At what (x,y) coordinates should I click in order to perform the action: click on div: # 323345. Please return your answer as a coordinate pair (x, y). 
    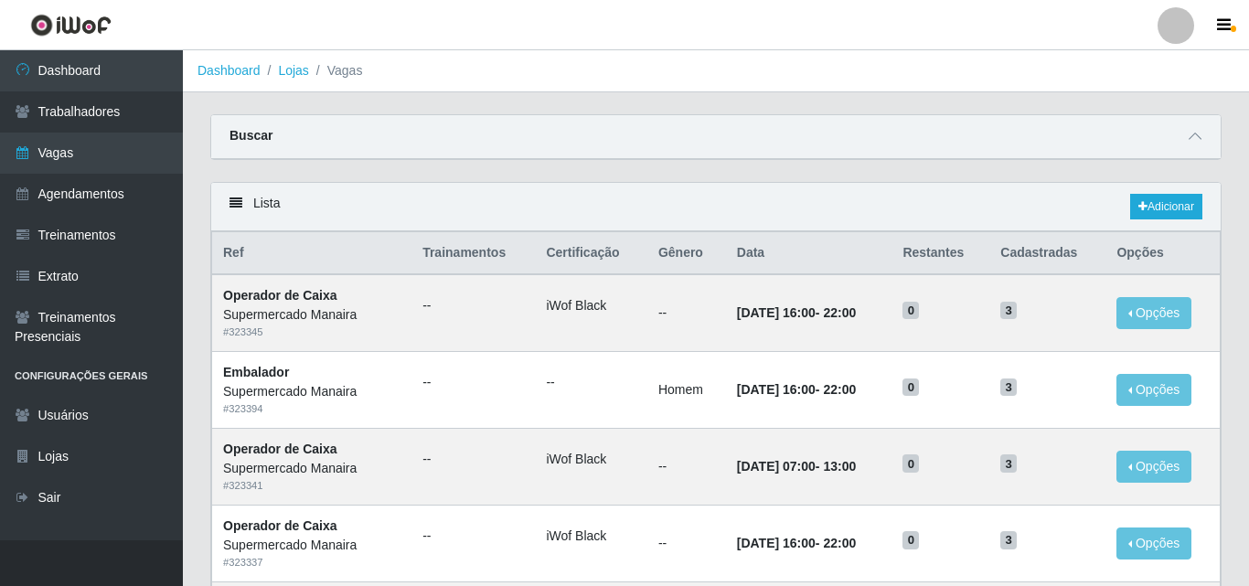
    Looking at the image, I should click on (312, 332).